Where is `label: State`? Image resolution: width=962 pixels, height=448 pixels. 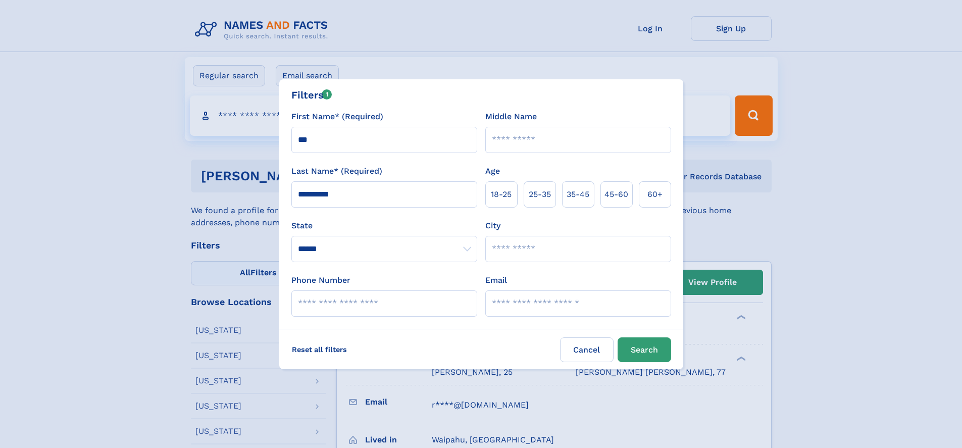 label: State is located at coordinates (384, 226).